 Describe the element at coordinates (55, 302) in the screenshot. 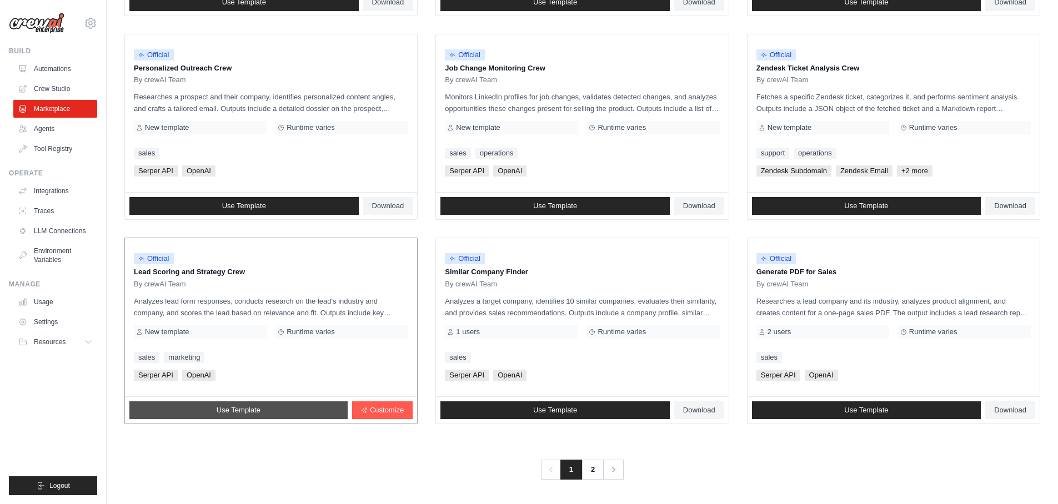

I see `a: Usage` at that location.